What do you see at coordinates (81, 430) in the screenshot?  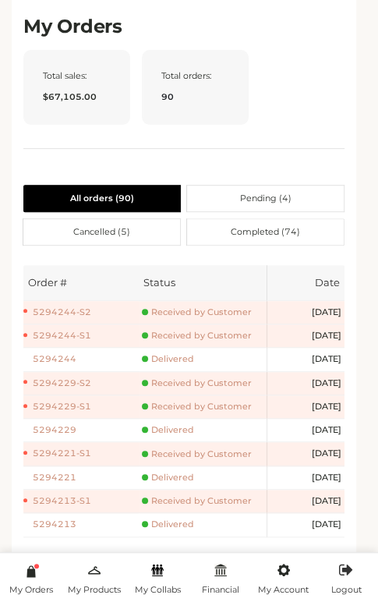 I see `div: 5294229` at bounding box center [81, 430].